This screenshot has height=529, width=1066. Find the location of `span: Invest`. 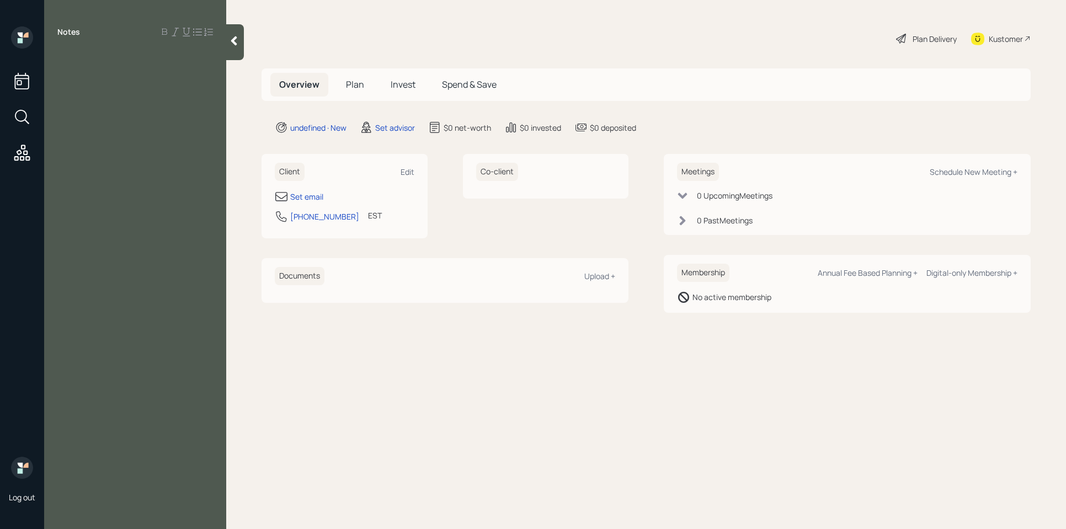

span: Invest is located at coordinates (403, 84).